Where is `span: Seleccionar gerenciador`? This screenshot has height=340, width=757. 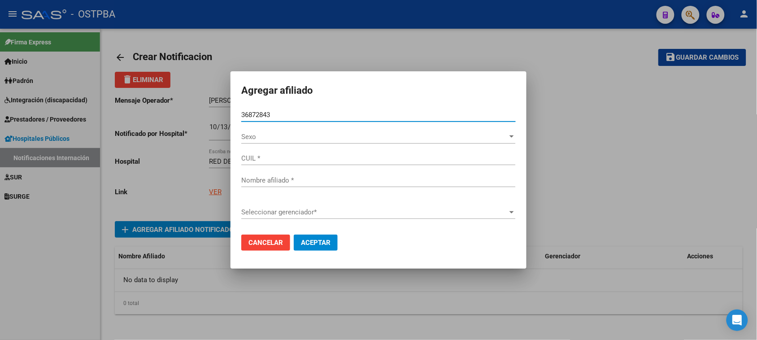 span: Seleccionar gerenciador is located at coordinates (374, 212).